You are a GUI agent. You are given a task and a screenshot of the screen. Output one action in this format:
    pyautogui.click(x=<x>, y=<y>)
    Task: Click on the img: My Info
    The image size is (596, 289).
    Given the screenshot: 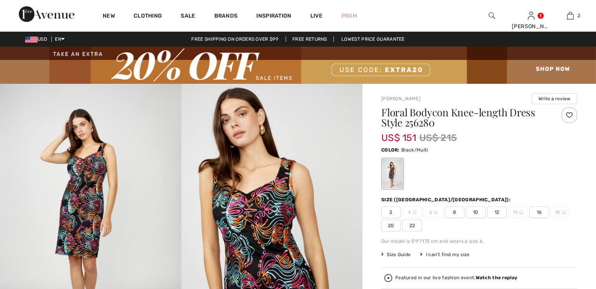 What is the action you would take?
    pyautogui.click(x=531, y=16)
    